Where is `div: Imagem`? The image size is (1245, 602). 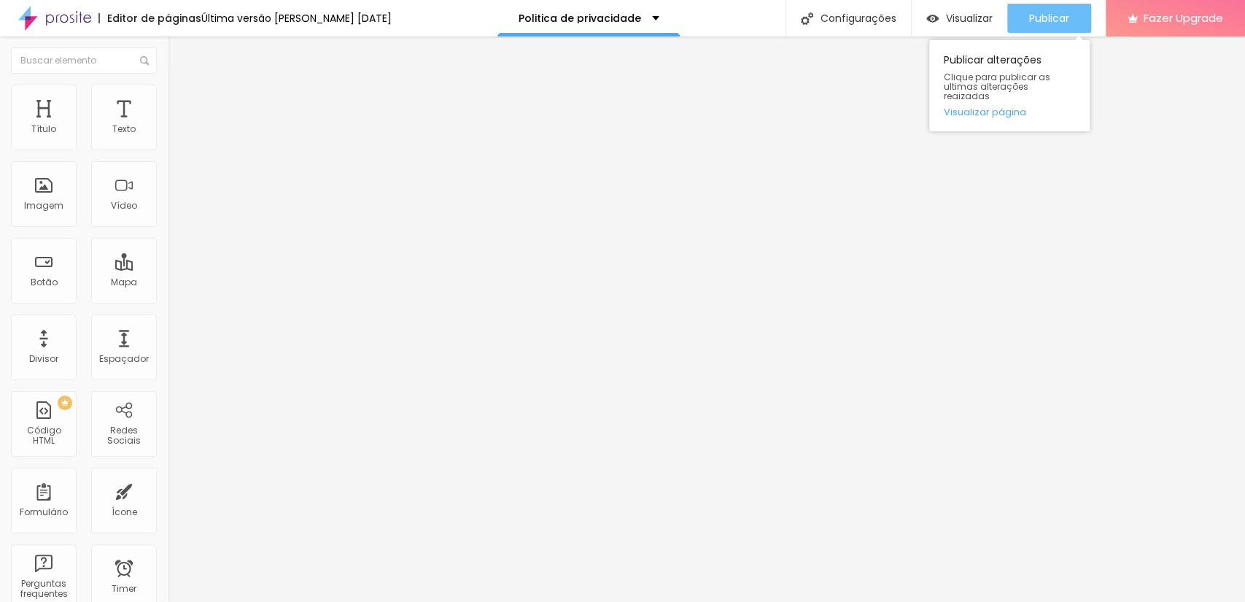
div: Imagem is located at coordinates (44, 206).